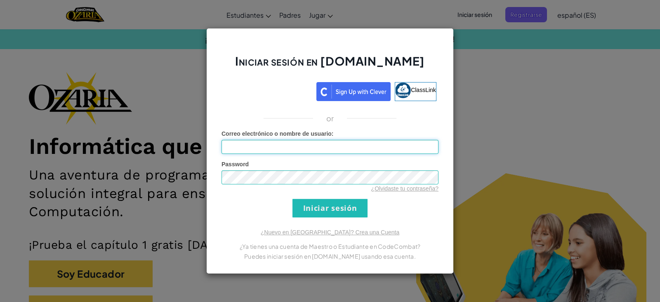  I want to click on span: Password, so click(235, 164).